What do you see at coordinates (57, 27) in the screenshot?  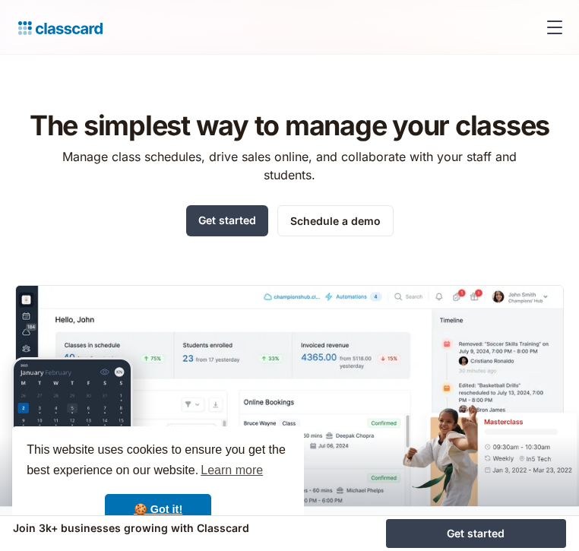 I see `a: home` at bounding box center [57, 27].